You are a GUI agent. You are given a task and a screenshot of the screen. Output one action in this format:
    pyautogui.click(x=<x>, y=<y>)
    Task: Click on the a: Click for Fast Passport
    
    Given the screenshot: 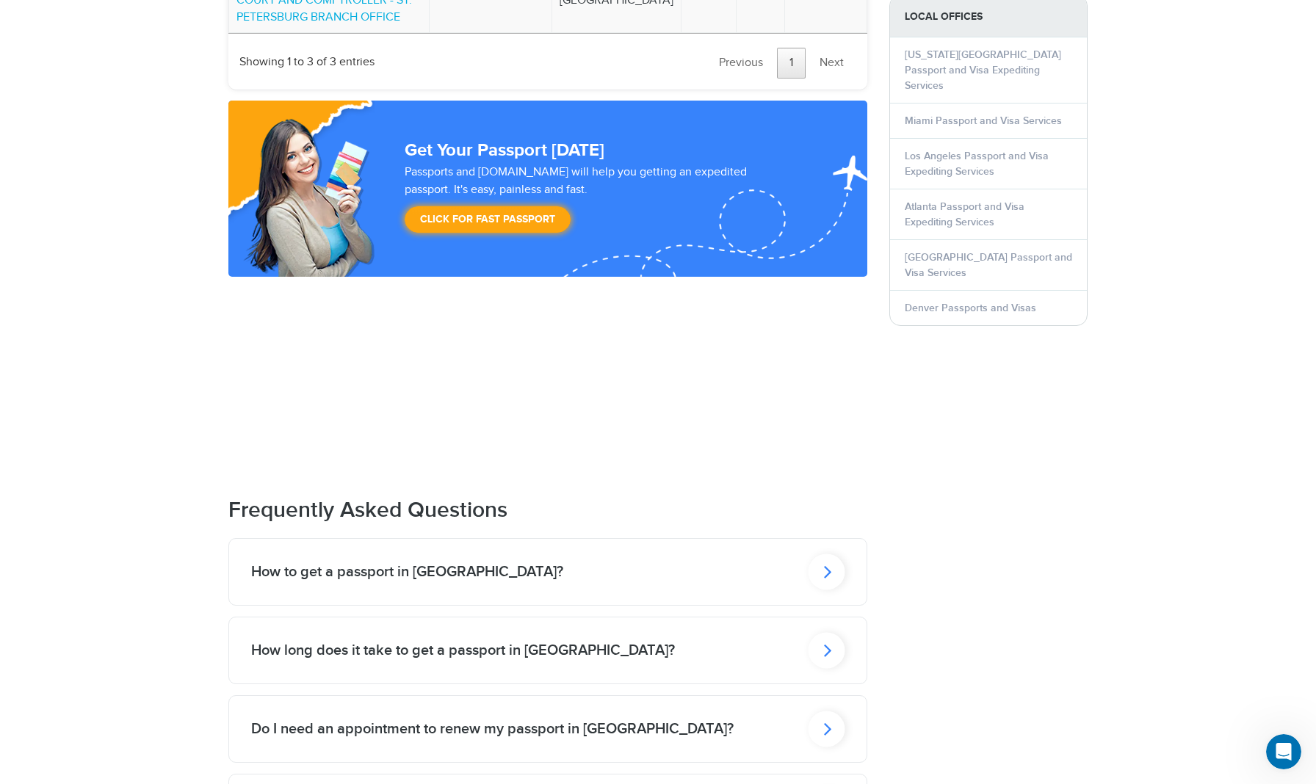 What is the action you would take?
    pyautogui.click(x=488, y=220)
    